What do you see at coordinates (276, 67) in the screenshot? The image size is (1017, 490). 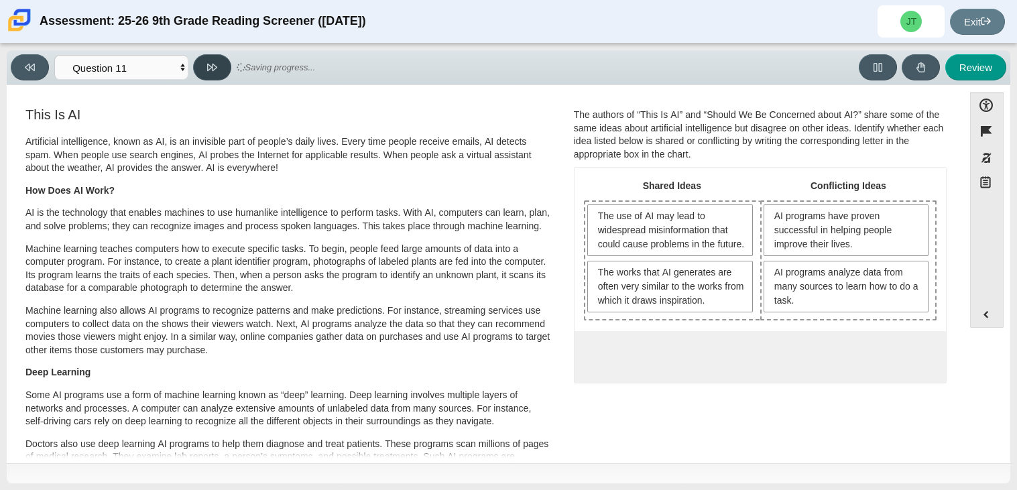 I see `span: Saving progress...` at bounding box center [276, 67].